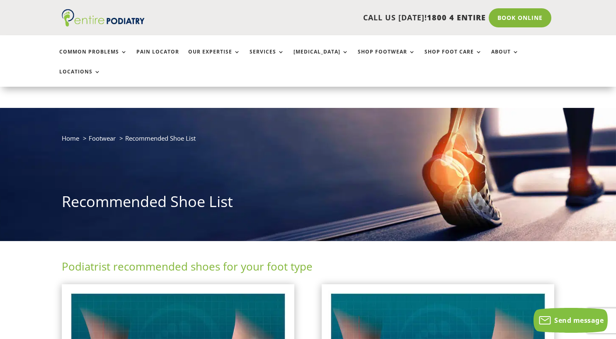 Image resolution: width=616 pixels, height=339 pixels. What do you see at coordinates (267, 58) in the screenshot?
I see `a: Services` at bounding box center [267, 58].